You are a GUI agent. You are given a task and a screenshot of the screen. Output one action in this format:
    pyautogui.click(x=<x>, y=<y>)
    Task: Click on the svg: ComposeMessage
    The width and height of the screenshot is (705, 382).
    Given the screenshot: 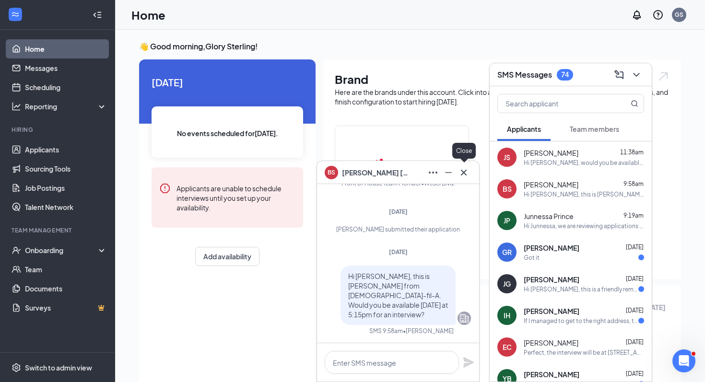 What is the action you would take?
    pyautogui.click(x=620, y=75)
    